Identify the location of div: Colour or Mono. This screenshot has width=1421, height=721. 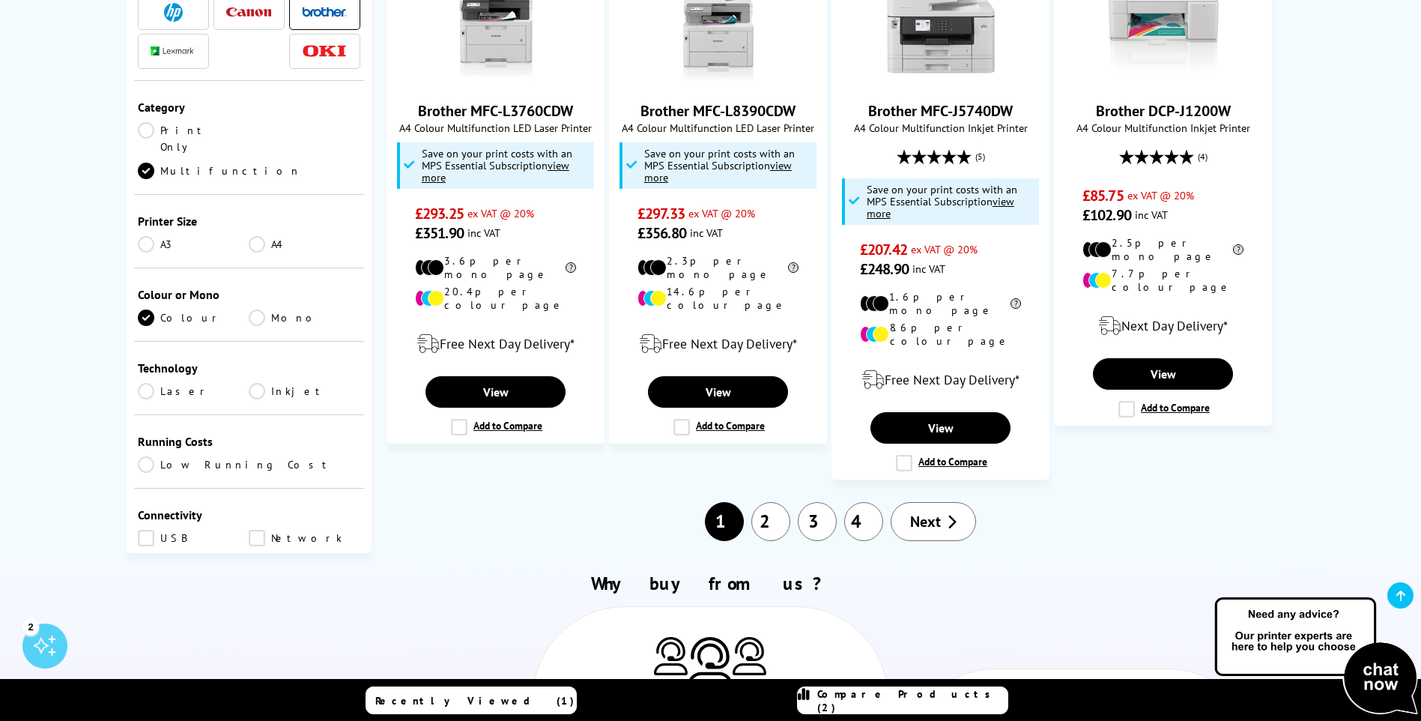
(250, 294).